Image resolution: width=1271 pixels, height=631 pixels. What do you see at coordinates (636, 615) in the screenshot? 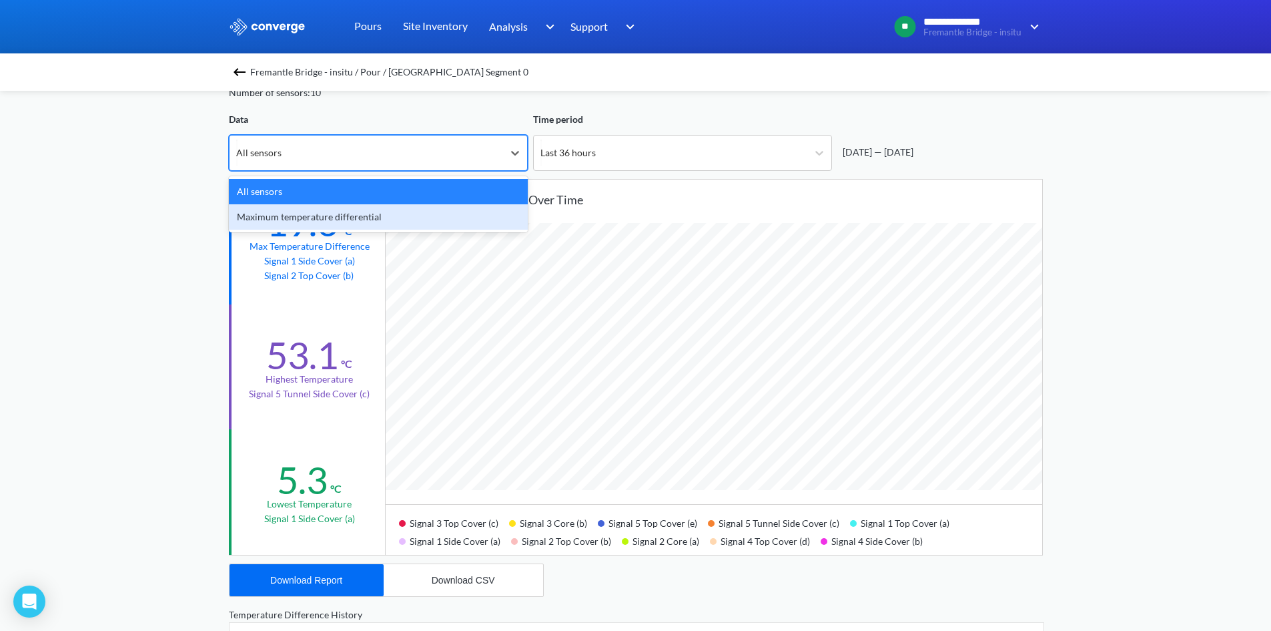
I see `div: Temperature Difference History` at bounding box center [636, 615].